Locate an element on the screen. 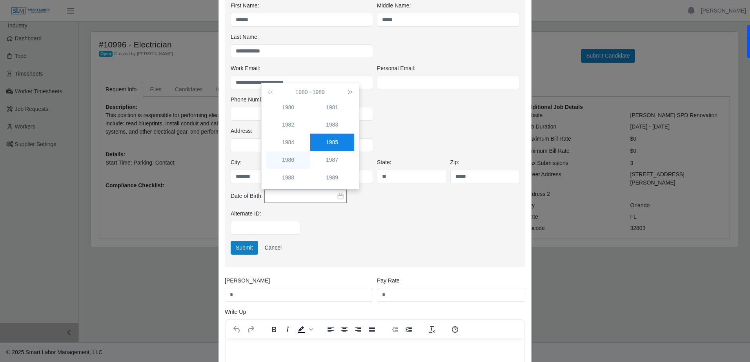 The width and height of the screenshot is (750, 362). button: Redo is located at coordinates (251, 330).